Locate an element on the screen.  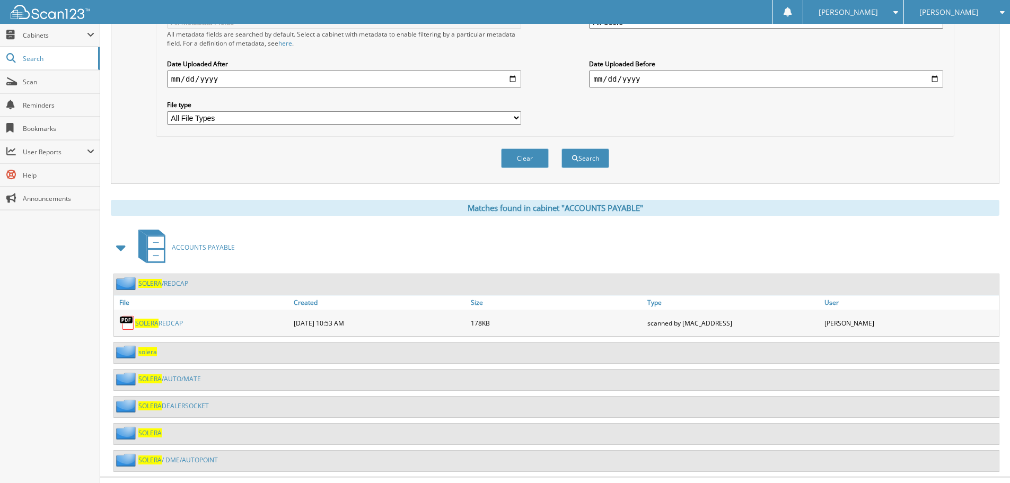
button: Clear is located at coordinates (525, 158).